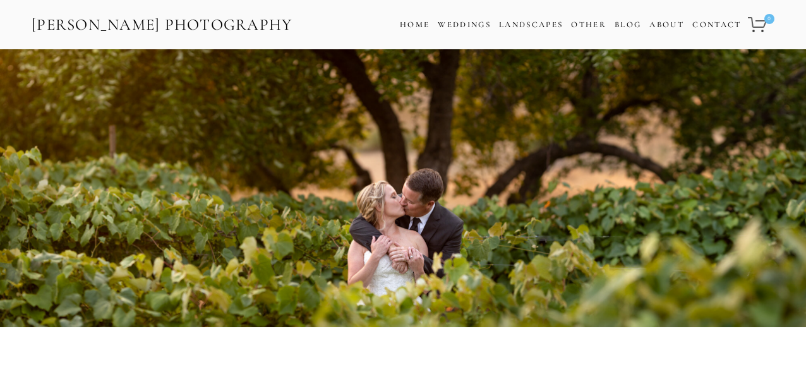 This screenshot has height=379, width=806. Describe the element at coordinates (761, 25) in the screenshot. I see `a: 0 items in cart` at that location.